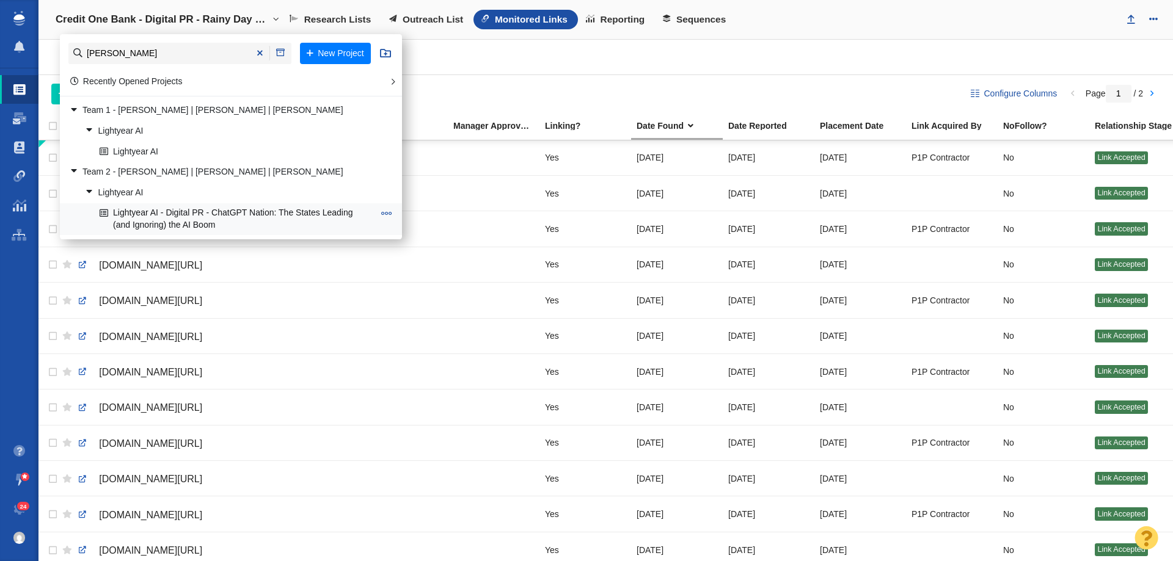  I want to click on div: Placement Date, so click(865, 126).